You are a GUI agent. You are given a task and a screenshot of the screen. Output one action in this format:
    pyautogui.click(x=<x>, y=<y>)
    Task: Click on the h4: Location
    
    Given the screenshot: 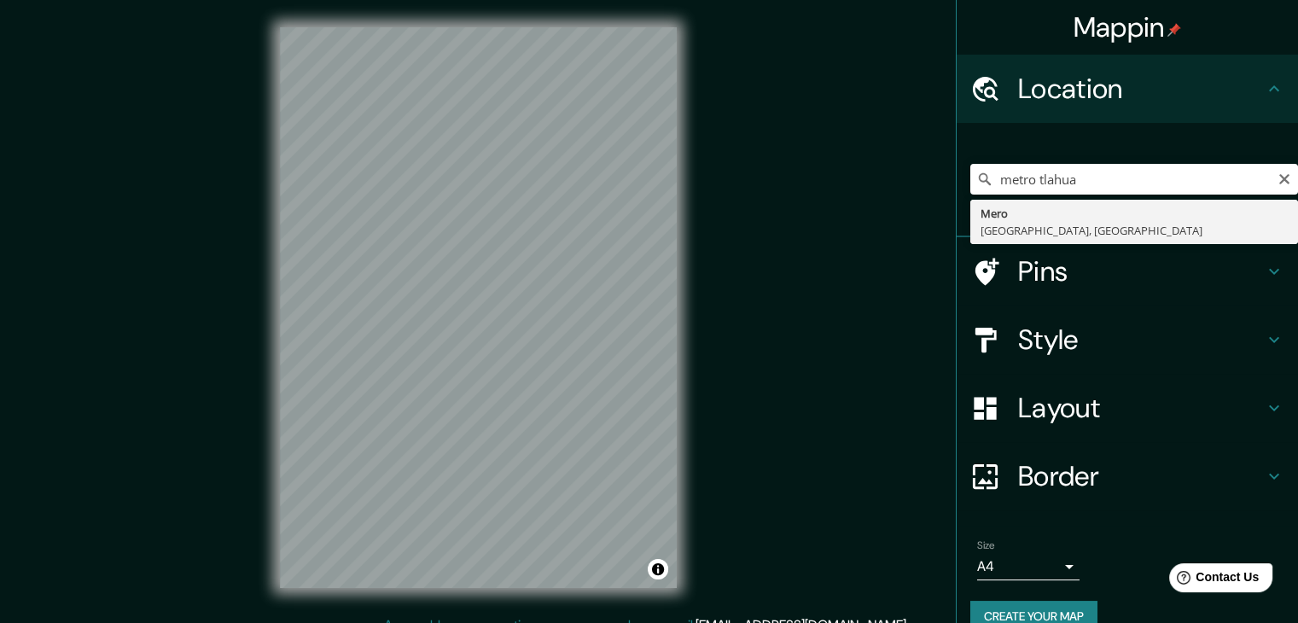 What is the action you would take?
    pyautogui.click(x=1141, y=89)
    